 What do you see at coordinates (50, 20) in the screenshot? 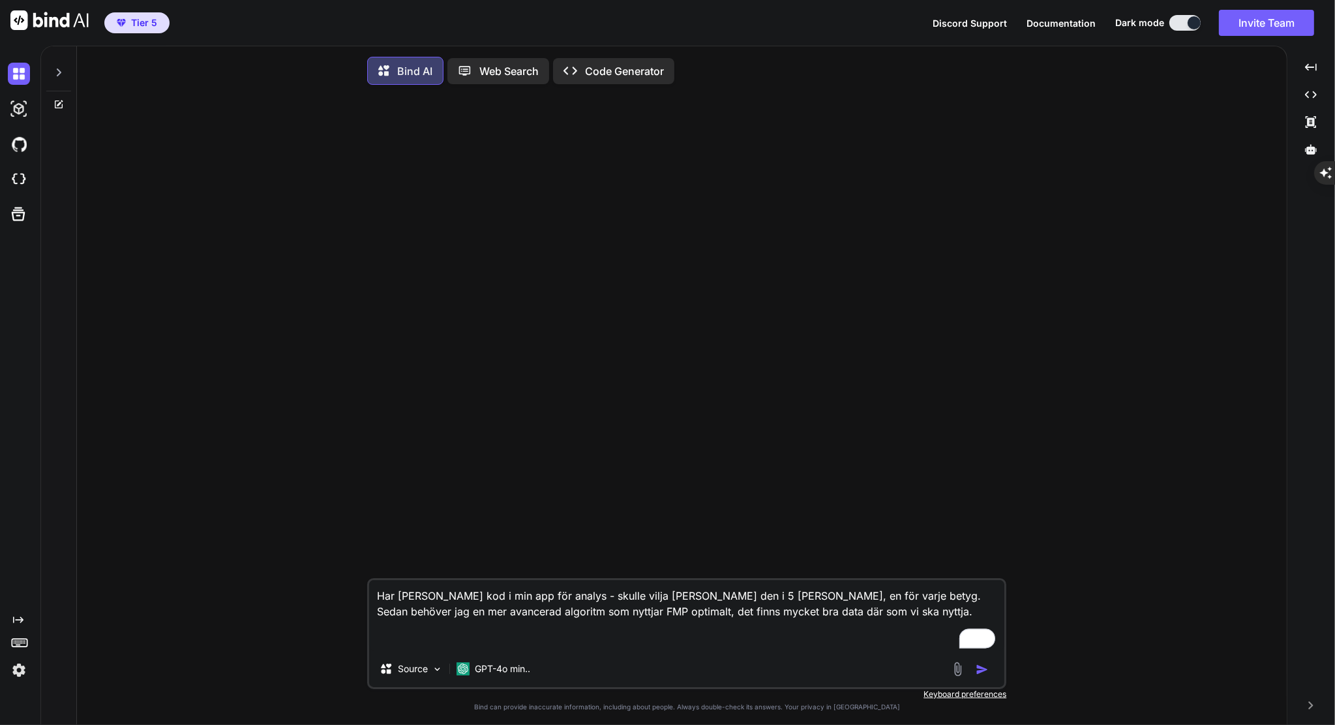
I see `img: Bind AI` at bounding box center [50, 20].